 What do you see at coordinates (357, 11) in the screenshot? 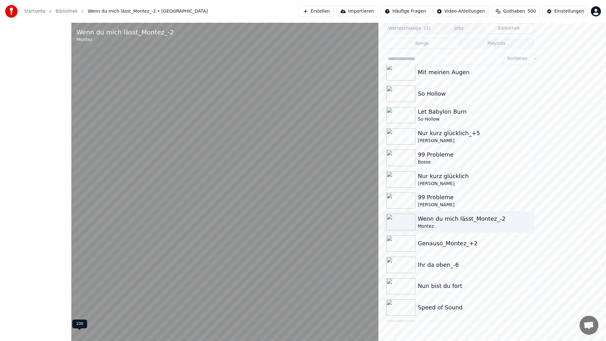
I see `button: Importieren` at bounding box center [357, 11].